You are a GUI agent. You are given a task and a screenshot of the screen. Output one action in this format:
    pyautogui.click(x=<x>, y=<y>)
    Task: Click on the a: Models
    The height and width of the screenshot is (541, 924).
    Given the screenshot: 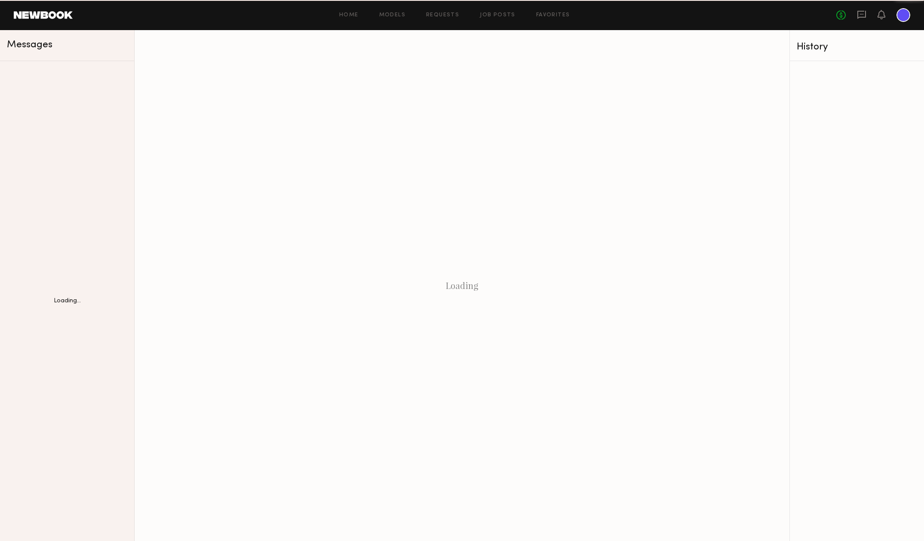 What is the action you would take?
    pyautogui.click(x=392, y=15)
    